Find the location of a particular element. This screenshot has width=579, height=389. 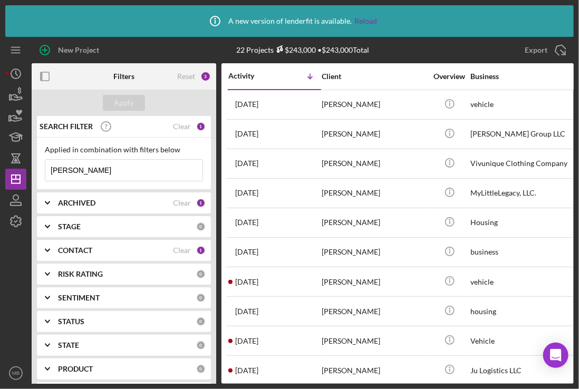

time: 2025-03-20 14:12 is located at coordinates (247, 223).